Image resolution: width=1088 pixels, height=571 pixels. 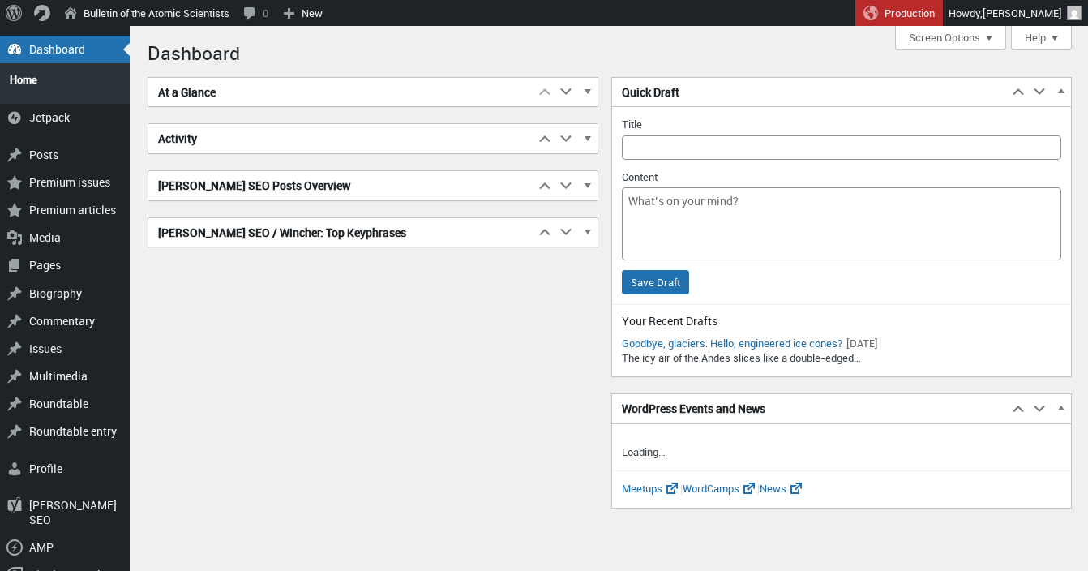 I want to click on h2: WordPress Events and News, so click(x=810, y=409).